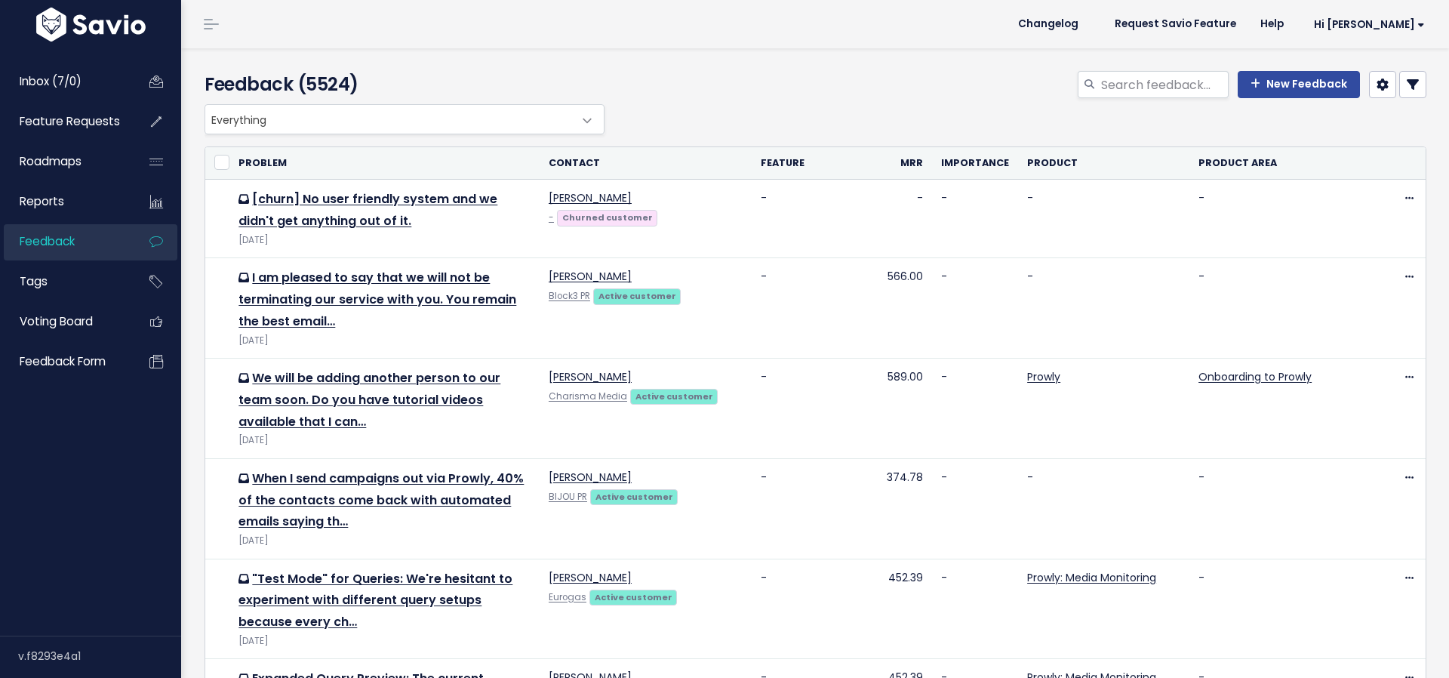 This screenshot has width=1449, height=678. Describe the element at coordinates (401, 85) in the screenshot. I see `h4: Feedback (5524)` at that location.